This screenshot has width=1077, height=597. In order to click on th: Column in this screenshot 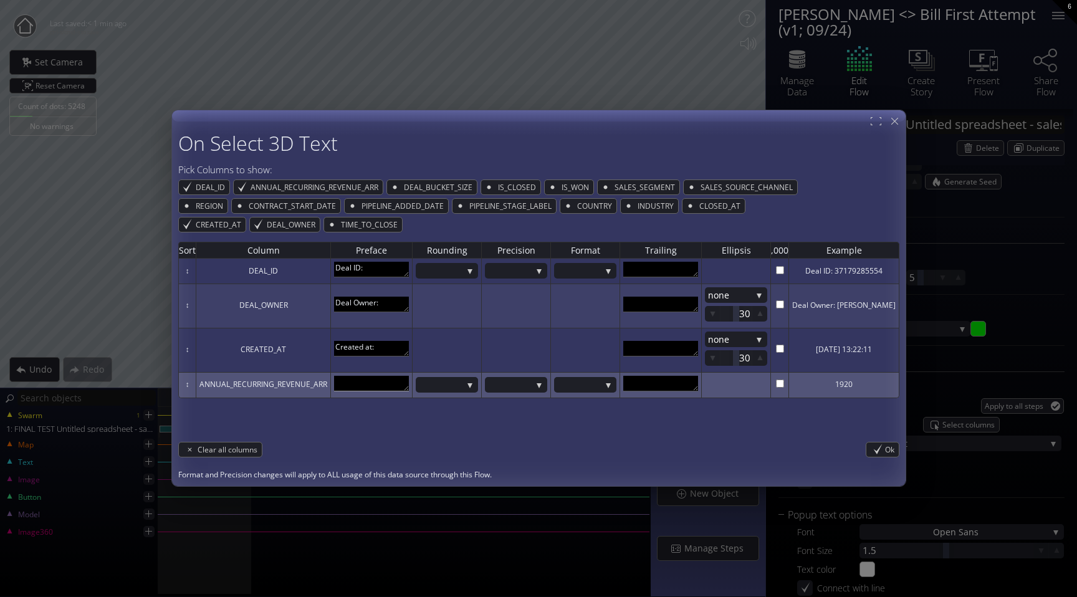, I will do `click(263, 250)`.